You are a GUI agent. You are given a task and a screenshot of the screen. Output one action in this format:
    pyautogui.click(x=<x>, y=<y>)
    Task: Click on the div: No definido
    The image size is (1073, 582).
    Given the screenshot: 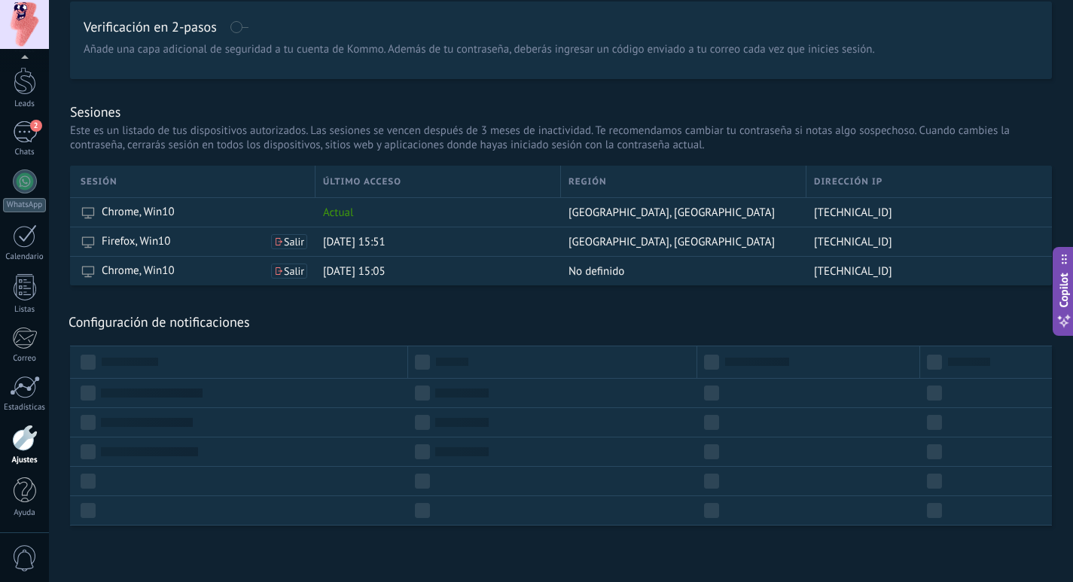 What is the action you would take?
    pyautogui.click(x=680, y=271)
    